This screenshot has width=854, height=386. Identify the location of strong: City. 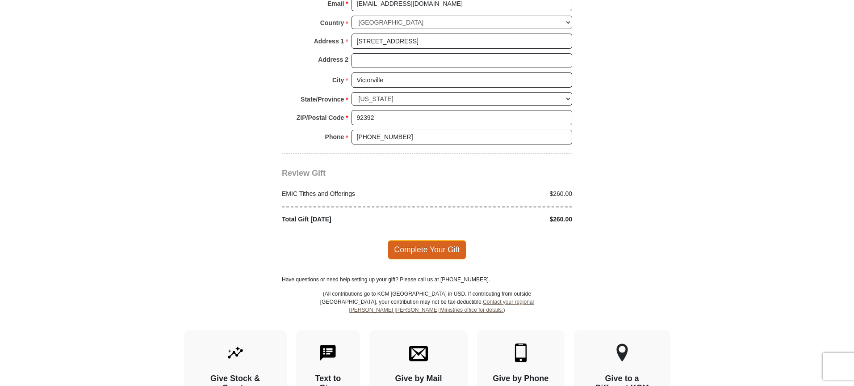
(338, 80).